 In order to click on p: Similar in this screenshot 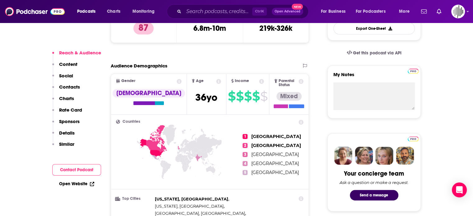, I will do `click(67, 144)`.